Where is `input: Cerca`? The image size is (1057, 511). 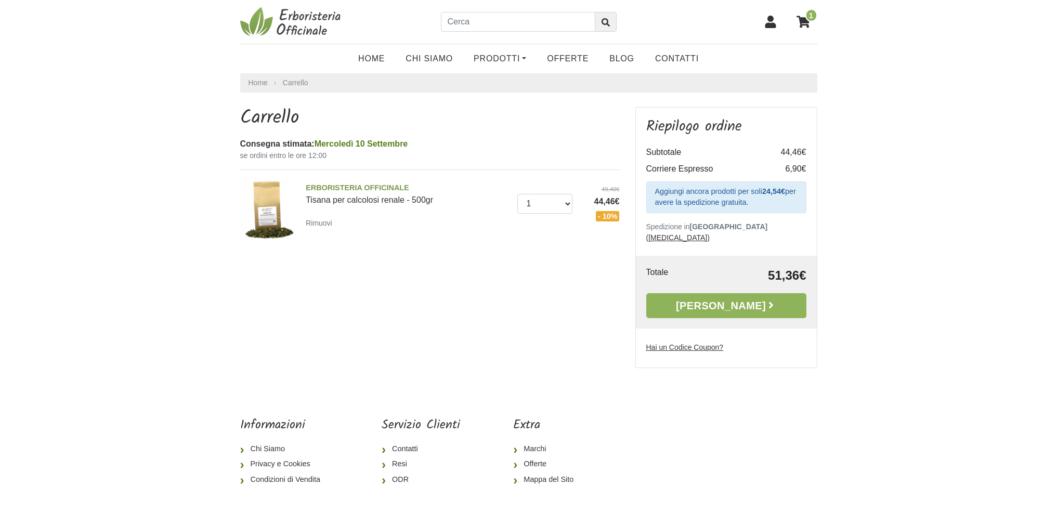
input: Cerca is located at coordinates (518, 22).